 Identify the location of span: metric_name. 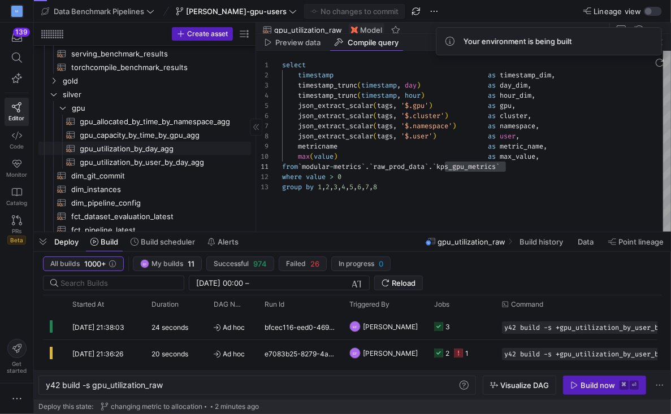
(521, 146).